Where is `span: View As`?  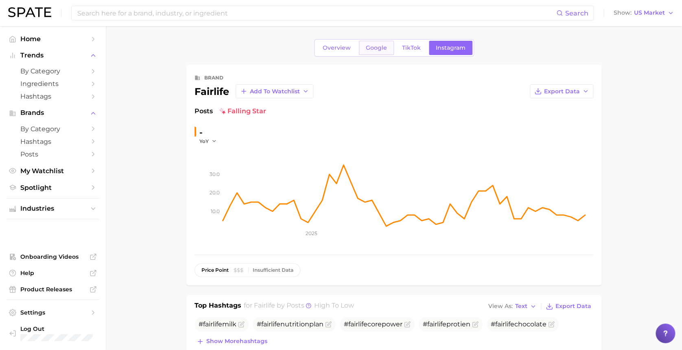 span: View As is located at coordinates (501, 306).